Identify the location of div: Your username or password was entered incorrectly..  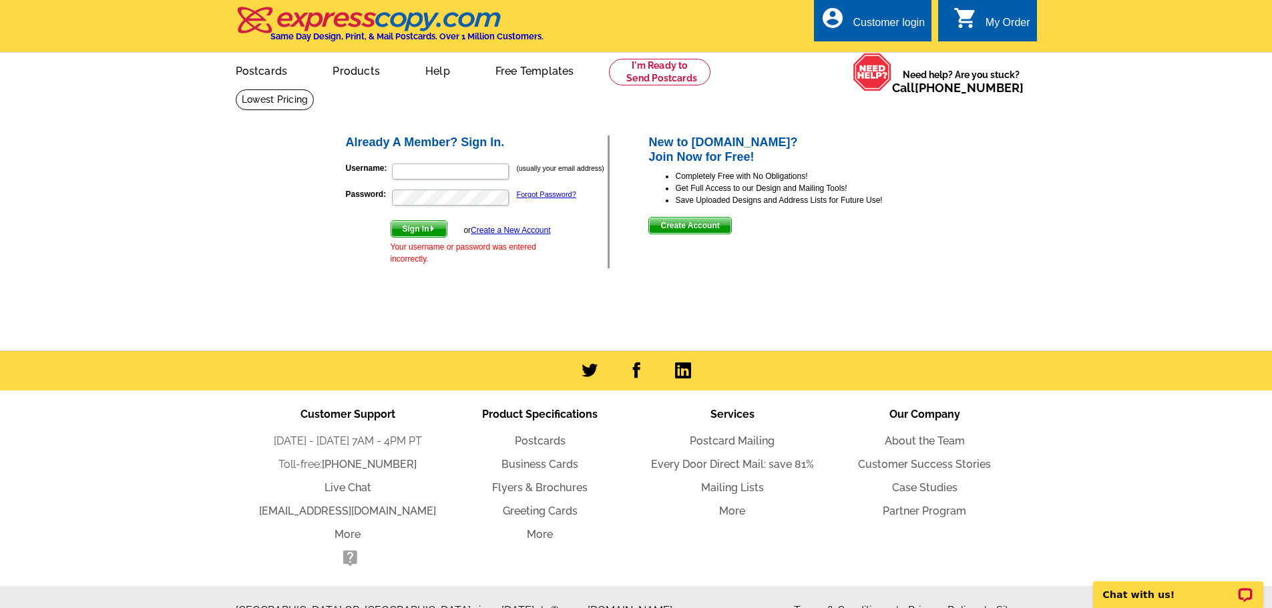
(471, 253).